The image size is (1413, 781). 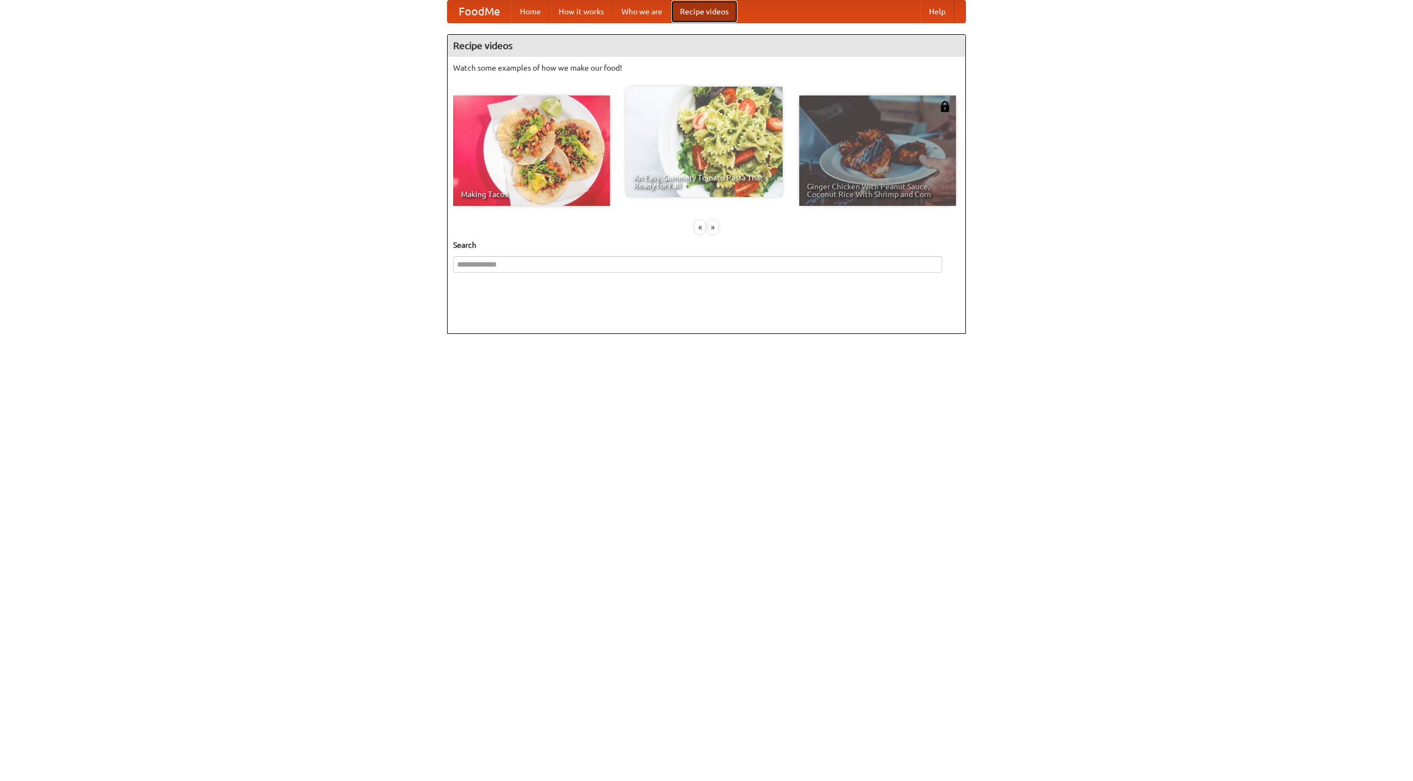 I want to click on span: Making Tacos, so click(x=531, y=194).